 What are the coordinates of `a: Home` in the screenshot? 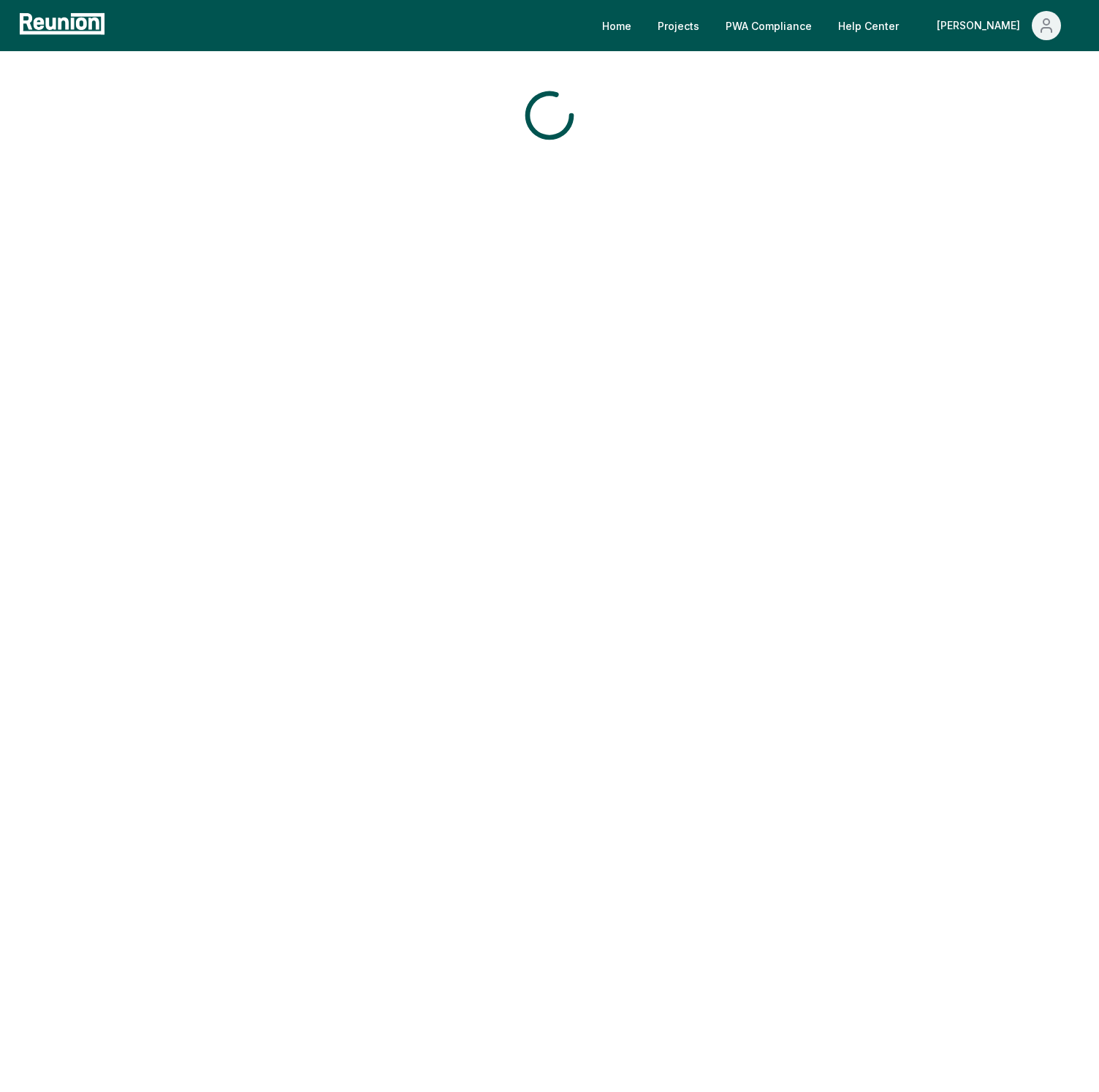 It's located at (617, 25).